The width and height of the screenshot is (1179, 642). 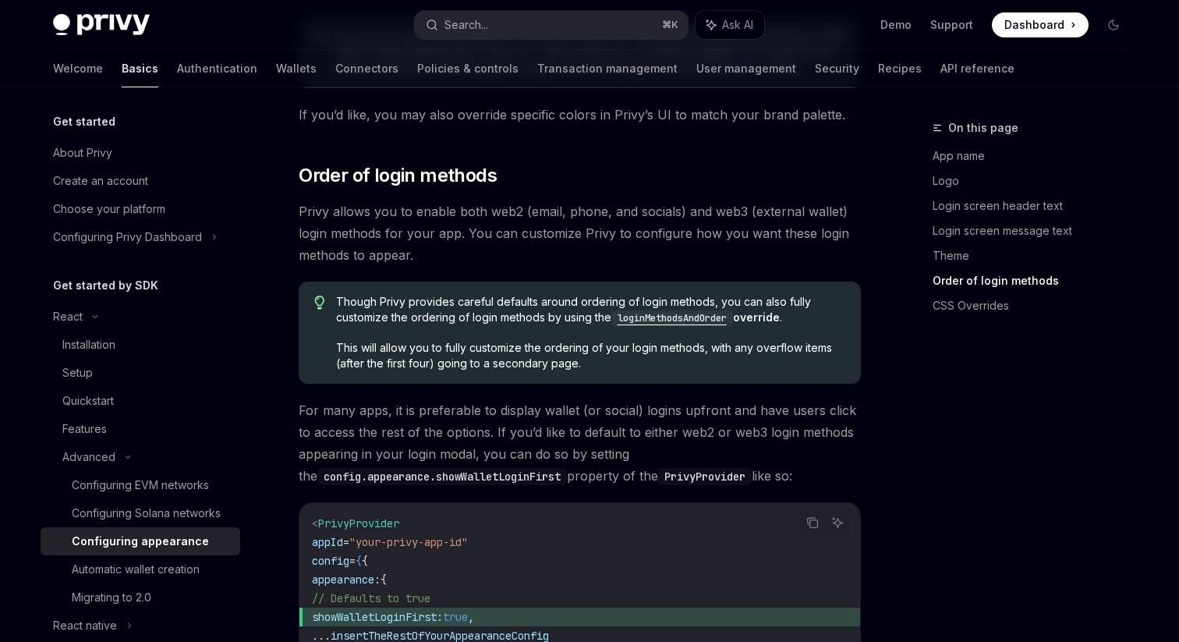 I want to click on a: Order of login methods, so click(x=1036, y=281).